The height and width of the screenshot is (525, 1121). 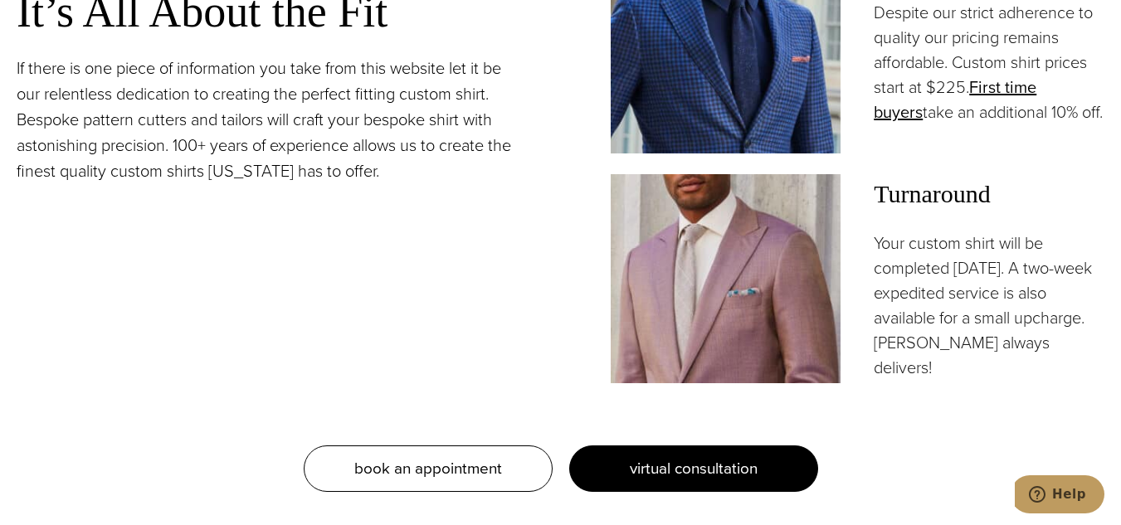 What do you see at coordinates (726, 279) in the screenshot?
I see `img: Client in white custom dress shirt with off white tie and pink bespoke sportscoat.` at bounding box center [726, 279].